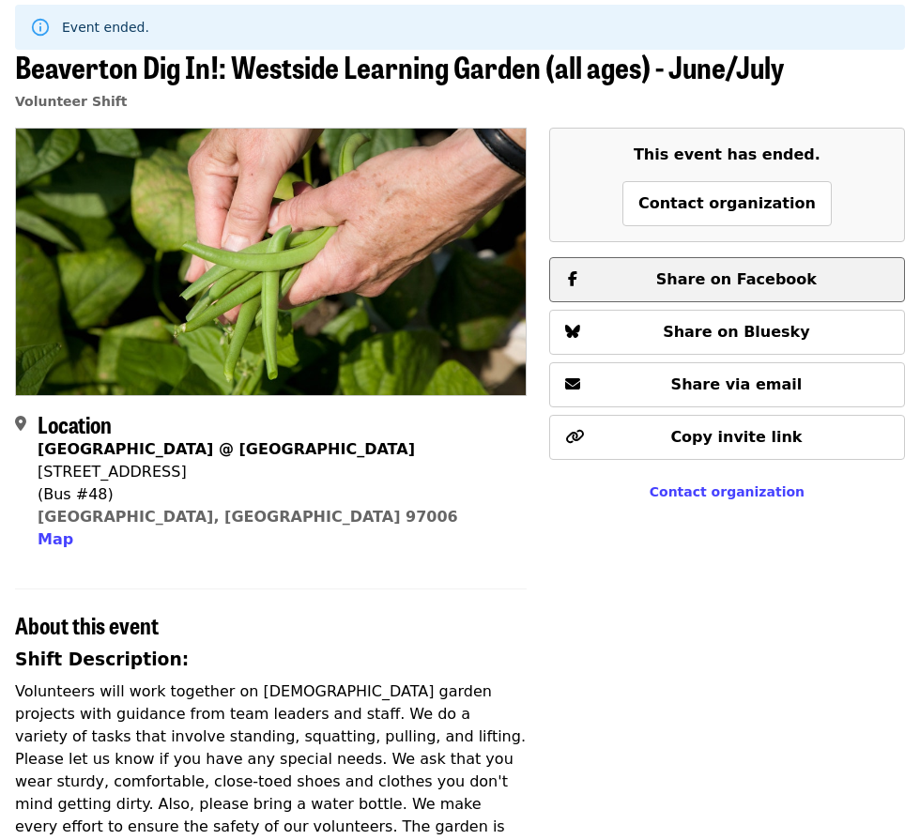 Image resolution: width=920 pixels, height=840 pixels. What do you see at coordinates (727, 437) in the screenshot?
I see `button: Copy invite link` at bounding box center [727, 437].